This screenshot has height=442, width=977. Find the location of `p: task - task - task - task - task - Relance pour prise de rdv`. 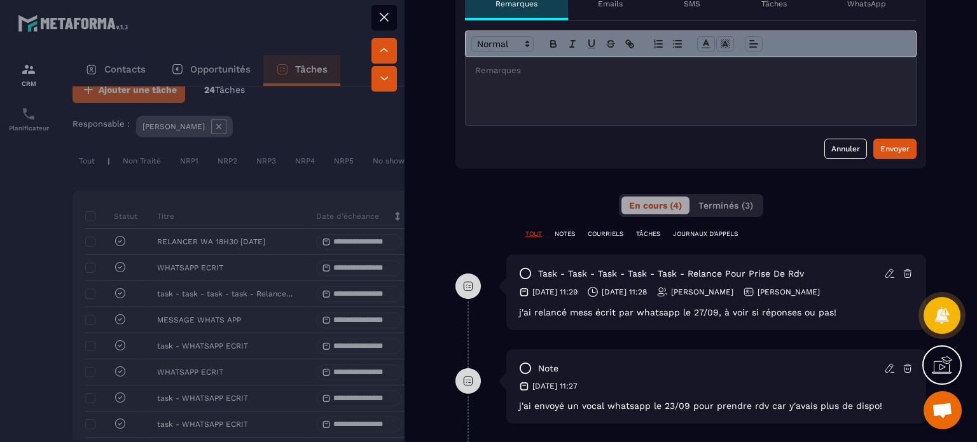

p: task - task - task - task - task - Relance pour prise de rdv is located at coordinates (671, 274).